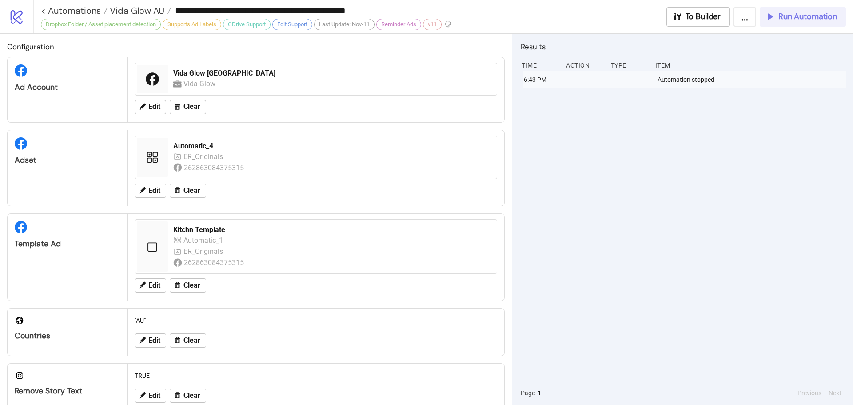 Image resolution: width=853 pixels, height=405 pixels. What do you see at coordinates (204, 240) in the screenshot?
I see `div: Automatic_1` at bounding box center [204, 240].